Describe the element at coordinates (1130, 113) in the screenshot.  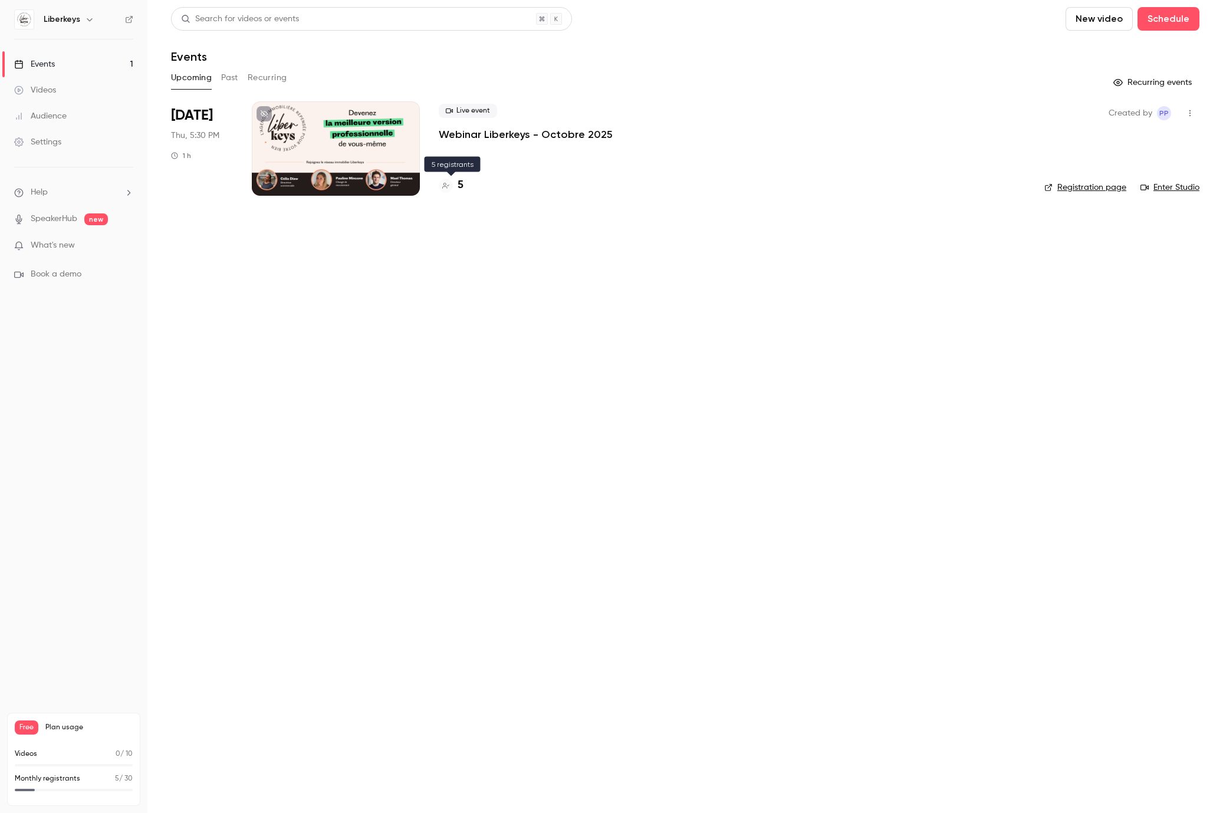
I see `span: Created by` at that location.